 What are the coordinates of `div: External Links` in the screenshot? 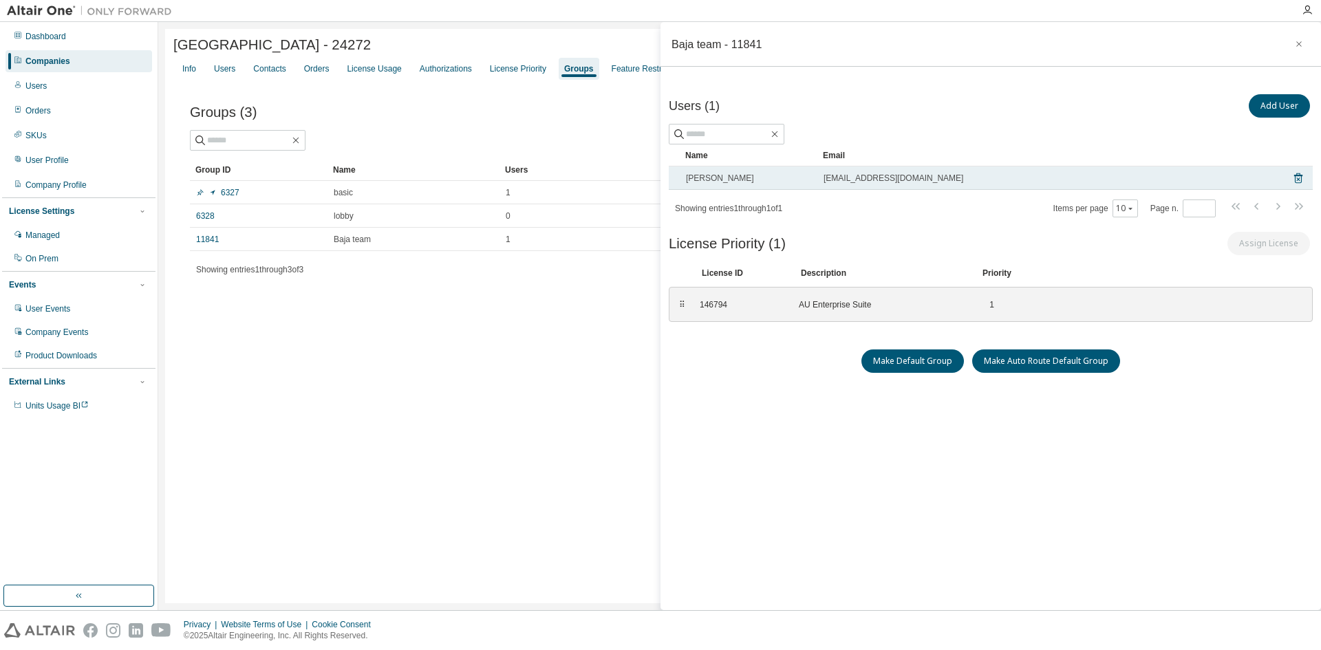 It's located at (37, 382).